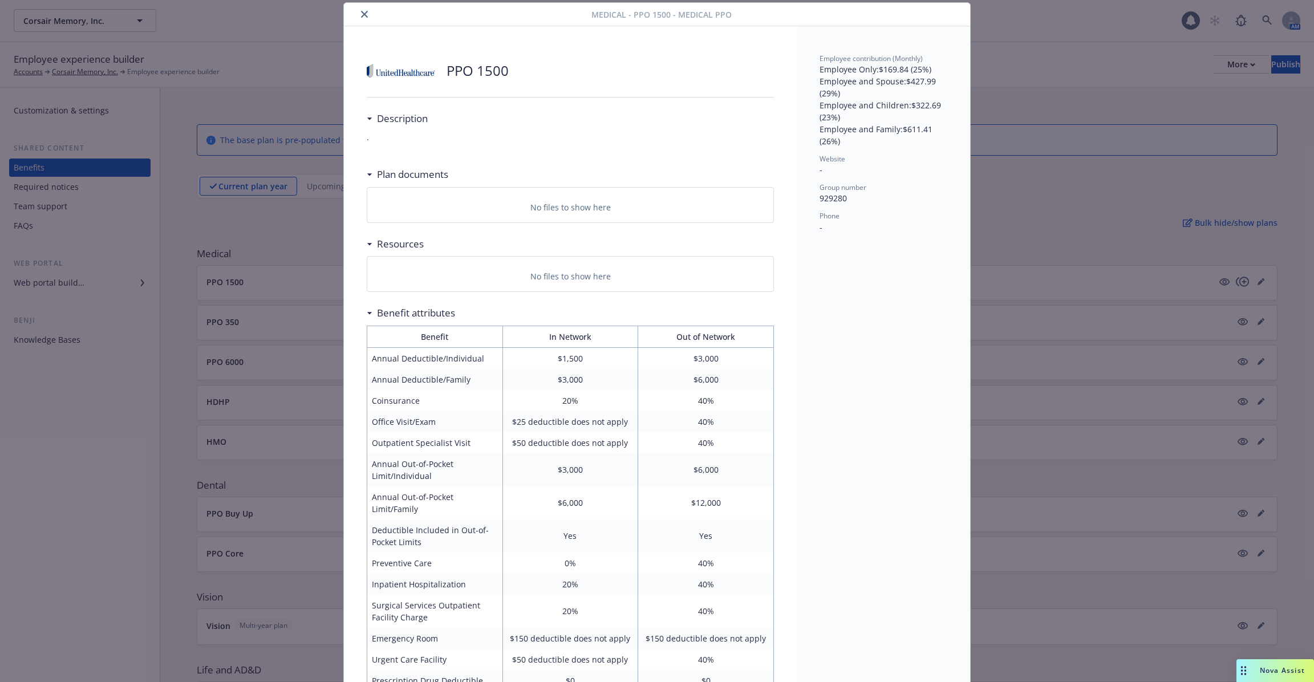 Image resolution: width=1314 pixels, height=682 pixels. Describe the element at coordinates (412, 174) in the screenshot. I see `h3: Plan documents` at that location.